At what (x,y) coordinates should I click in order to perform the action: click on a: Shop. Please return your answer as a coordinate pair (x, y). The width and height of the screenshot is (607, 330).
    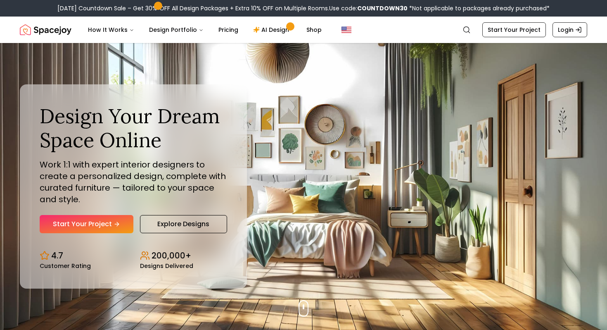
    Looking at the image, I should click on (314, 30).